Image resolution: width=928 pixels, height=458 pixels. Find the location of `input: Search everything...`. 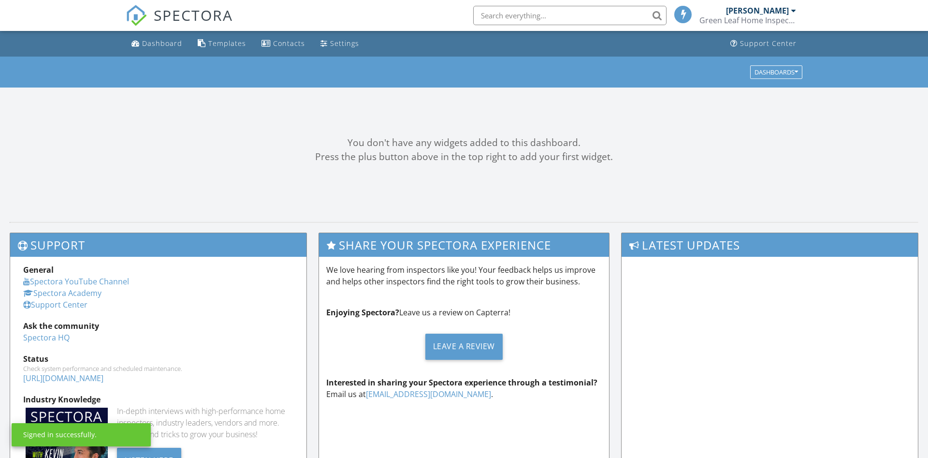

input: Search everything... is located at coordinates (570, 15).